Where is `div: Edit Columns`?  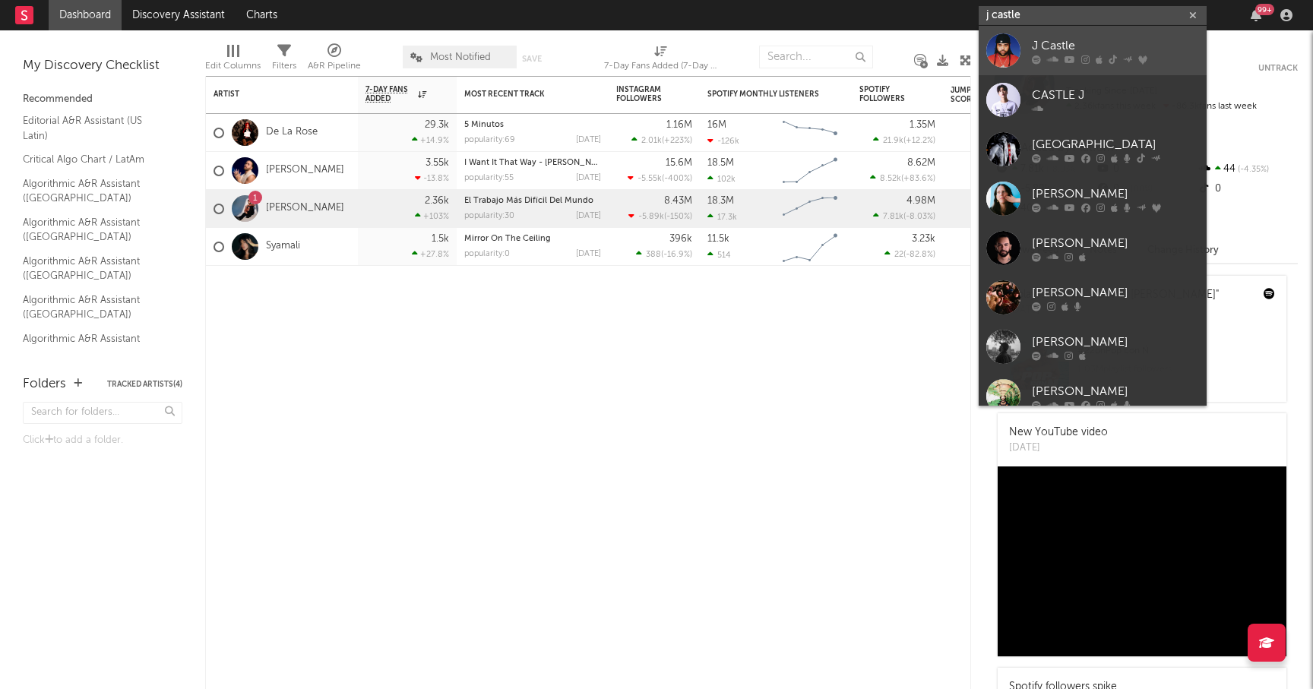
div: Edit Columns is located at coordinates (233, 60).